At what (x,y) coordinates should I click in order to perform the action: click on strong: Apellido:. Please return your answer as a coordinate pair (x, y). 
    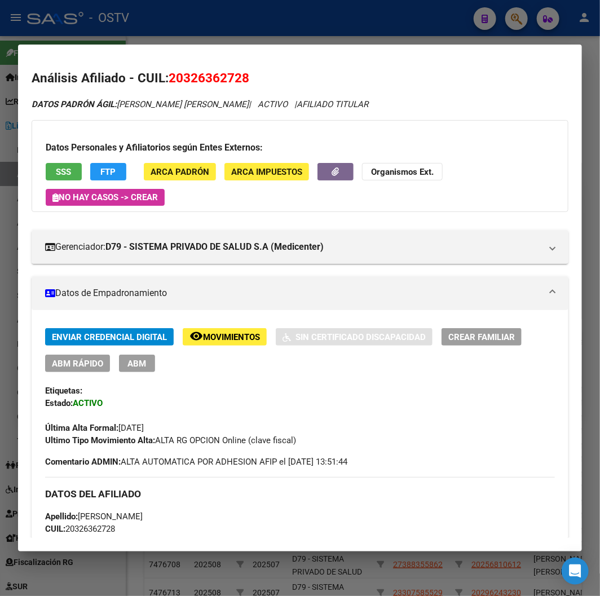
    Looking at the image, I should click on (61, 517).